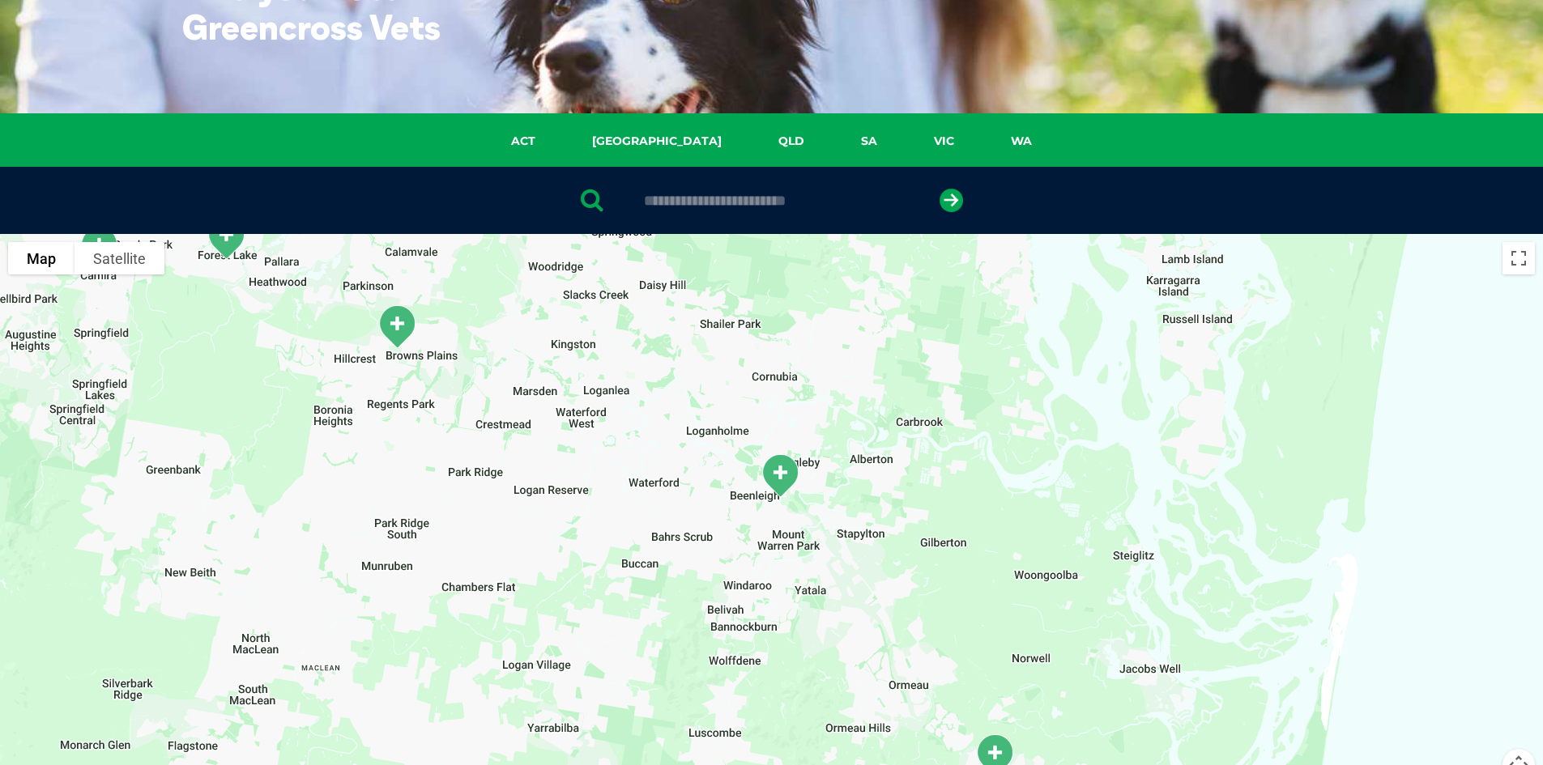 The height and width of the screenshot is (765, 1543). Describe the element at coordinates (119, 258) in the screenshot. I see `button: Show satellite imagery` at that location.